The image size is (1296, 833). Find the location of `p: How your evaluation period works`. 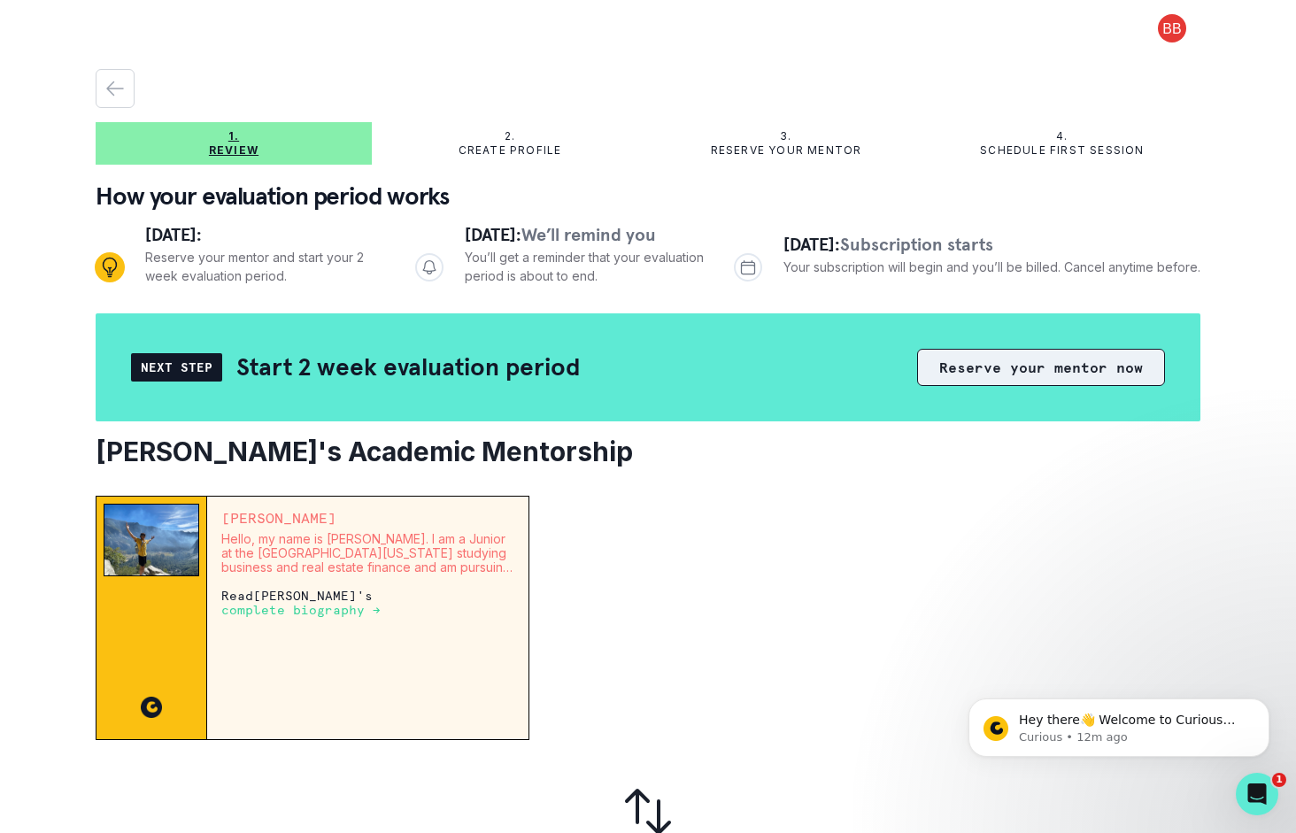

p: How your evaluation period works is located at coordinates (648, 197).